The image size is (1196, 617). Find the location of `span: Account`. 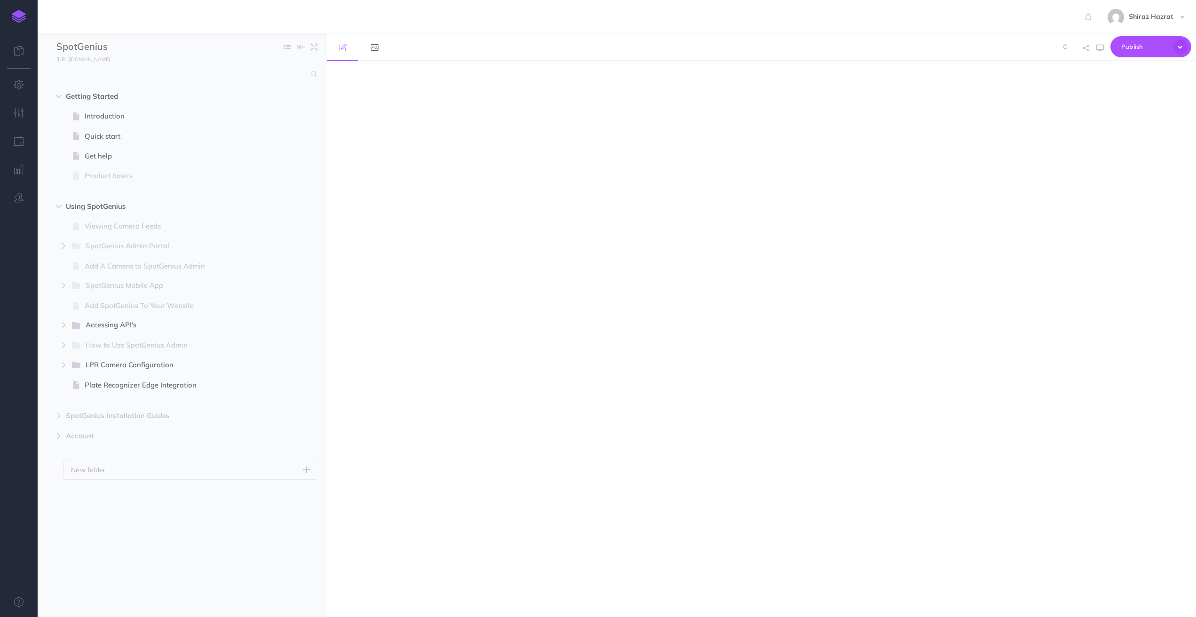

span: Account is located at coordinates (162, 436).